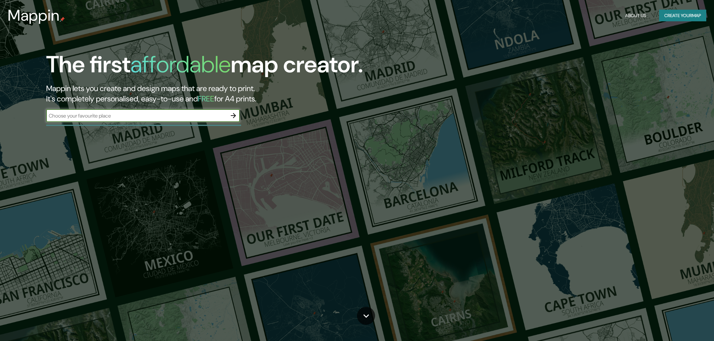 This screenshot has height=341, width=714. What do you see at coordinates (635, 15) in the screenshot?
I see `button: About Us` at bounding box center [635, 15].